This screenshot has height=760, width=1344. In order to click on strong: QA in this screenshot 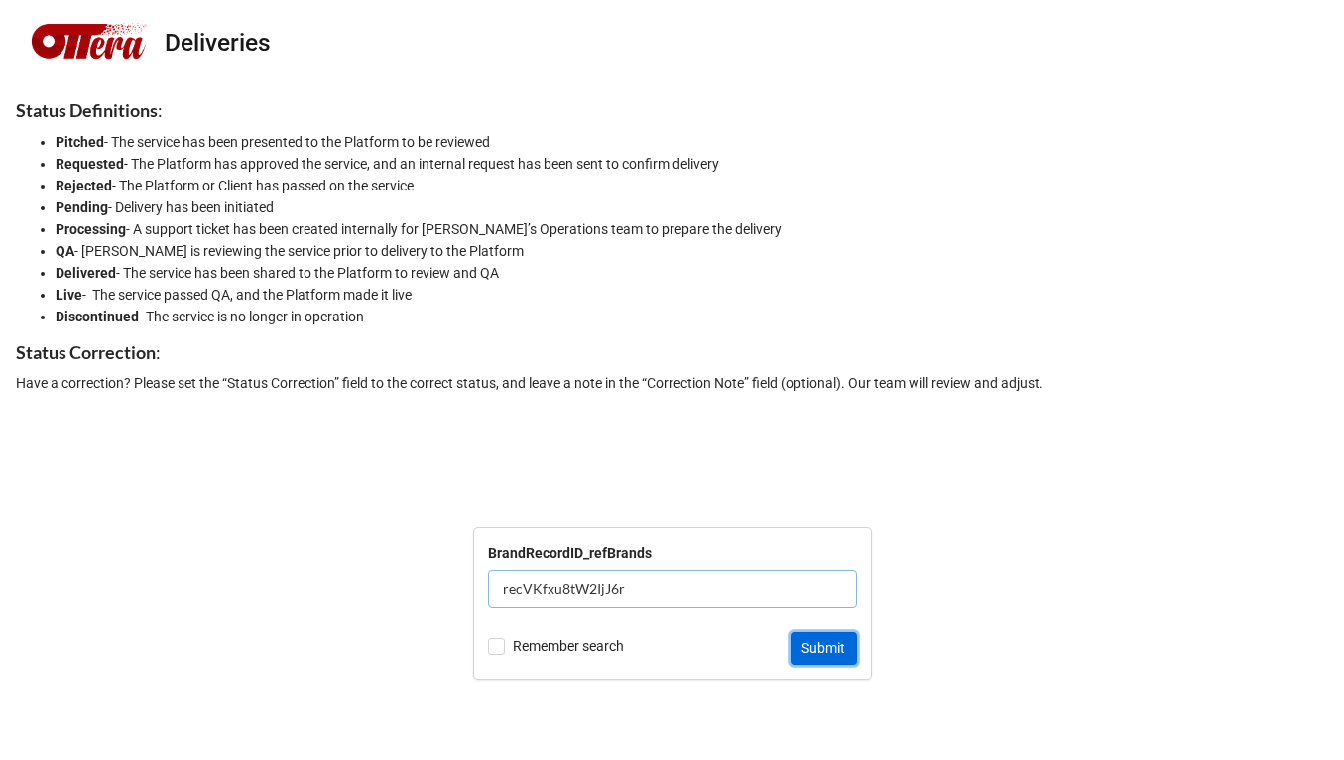, I will do `click(64, 251)`.